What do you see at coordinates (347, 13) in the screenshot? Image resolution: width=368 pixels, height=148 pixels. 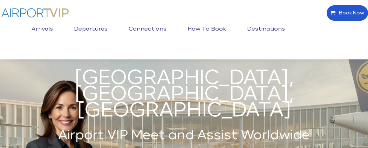 I see `a: Book Now` at bounding box center [347, 13].